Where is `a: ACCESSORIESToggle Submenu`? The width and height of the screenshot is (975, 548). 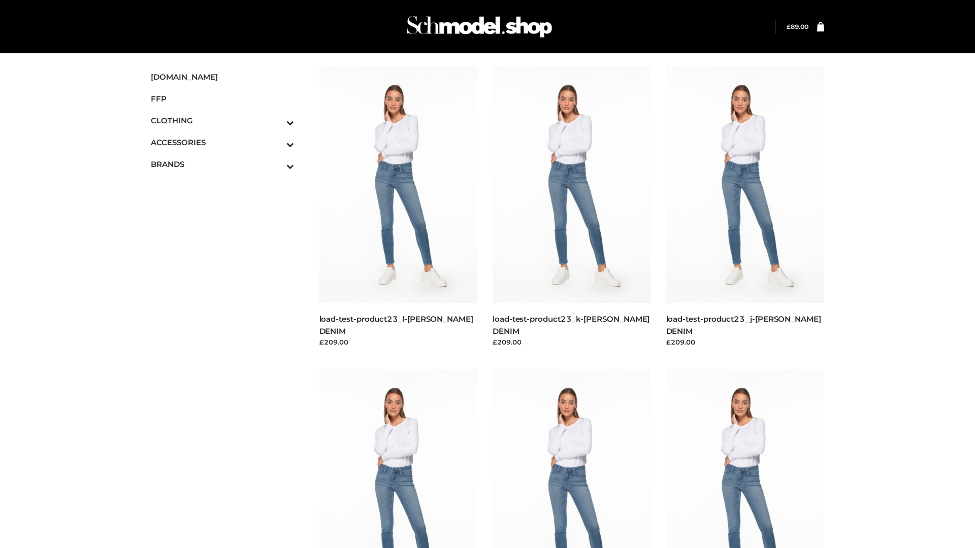
a: ACCESSORIESToggle Submenu is located at coordinates (222, 142).